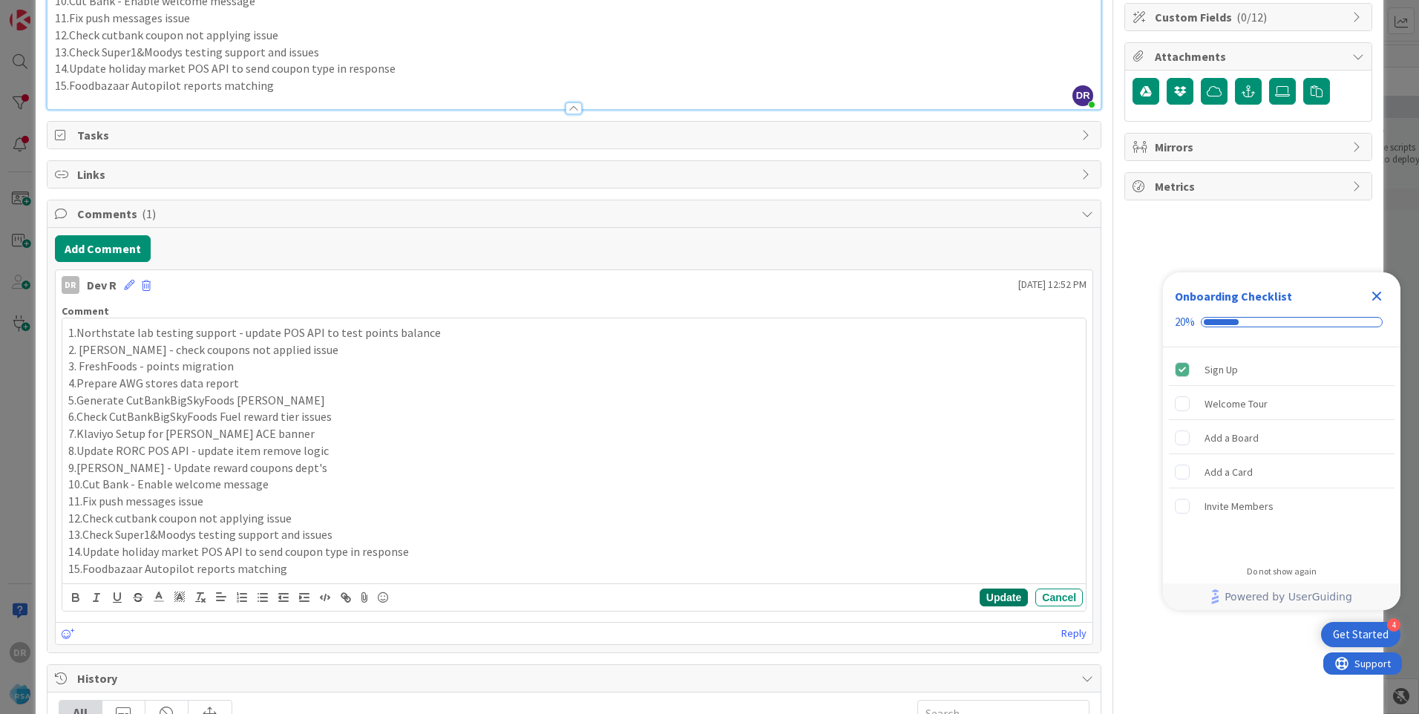  Describe the element at coordinates (1083, 96) in the screenshot. I see `span: DR` at that location.